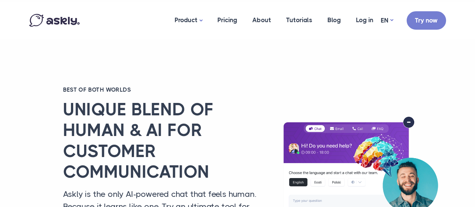  Describe the element at coordinates (261, 20) in the screenshot. I see `a: About` at that location.